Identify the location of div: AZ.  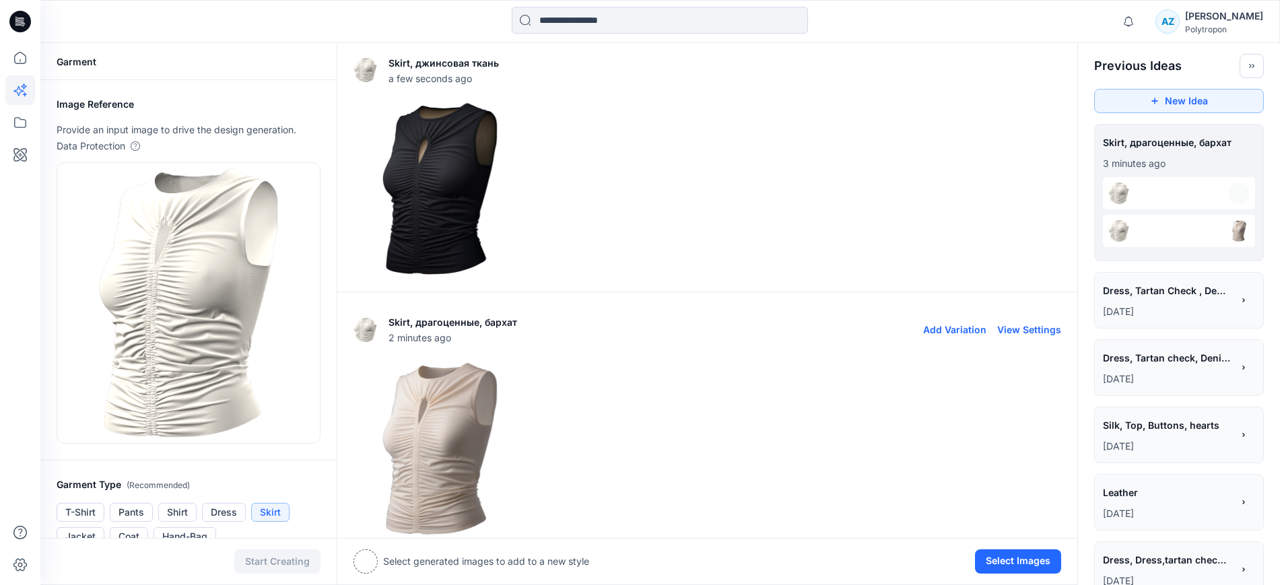
(1168, 22).